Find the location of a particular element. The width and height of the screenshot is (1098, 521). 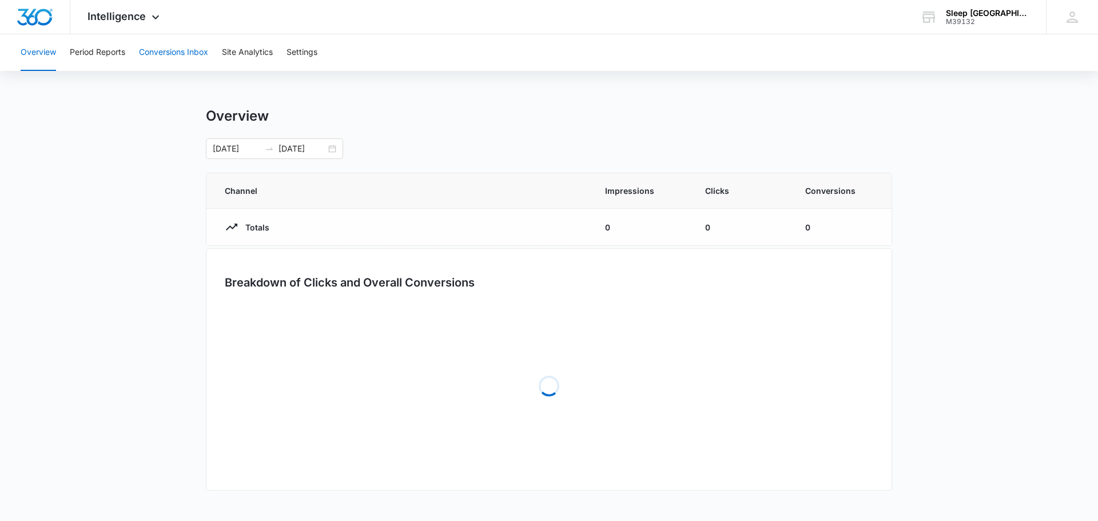

input: End date is located at coordinates (302, 149).